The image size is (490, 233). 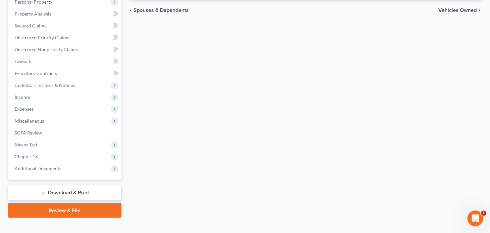 I want to click on span: Unsecured Priority Claims, so click(x=42, y=37).